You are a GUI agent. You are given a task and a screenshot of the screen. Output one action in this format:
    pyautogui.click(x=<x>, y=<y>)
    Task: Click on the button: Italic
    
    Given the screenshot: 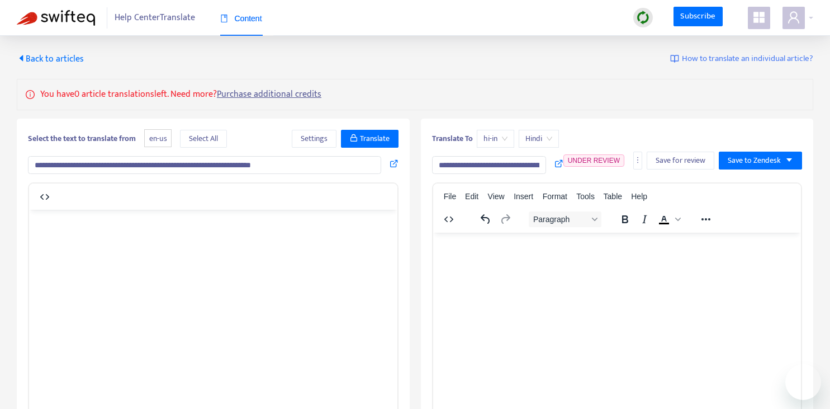 What is the action you would take?
    pyautogui.click(x=645, y=219)
    